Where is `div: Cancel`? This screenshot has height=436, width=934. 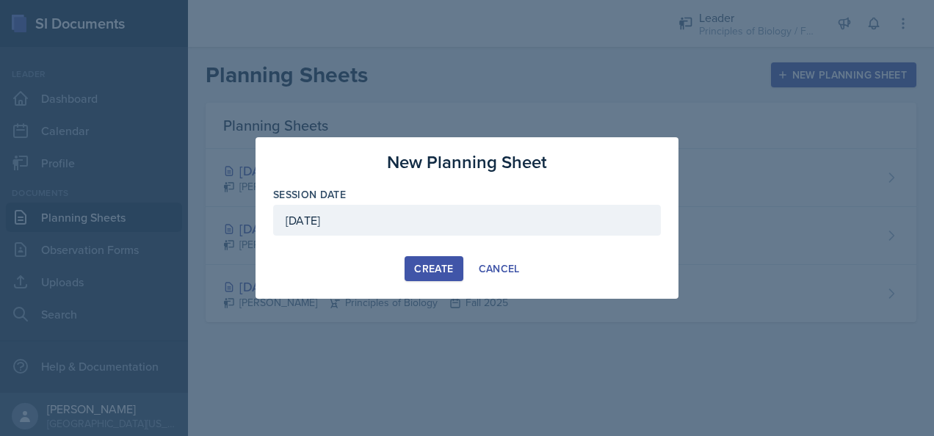
div: Cancel is located at coordinates (499, 269).